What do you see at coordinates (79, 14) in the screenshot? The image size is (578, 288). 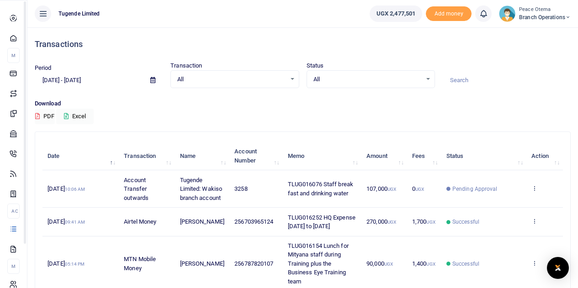 I see `span: Tugende Limited` at bounding box center [79, 14].